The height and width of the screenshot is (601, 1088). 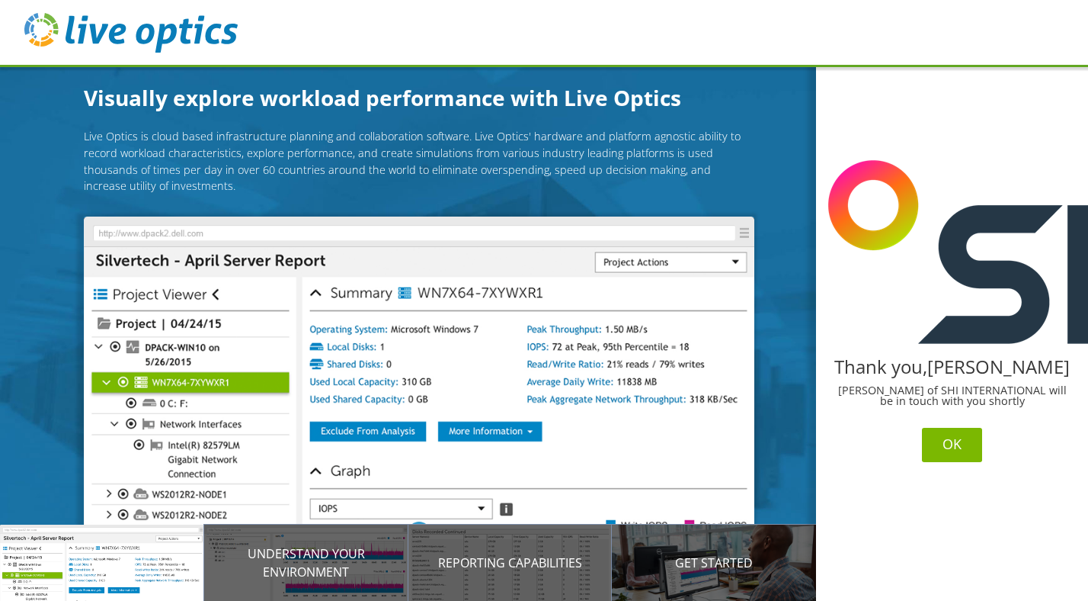 What do you see at coordinates (419, 161) in the screenshot?
I see `p: Live Optics is cloud based infrastructure planning and collaboration software. Live Optics' hardw...` at bounding box center [419, 161].